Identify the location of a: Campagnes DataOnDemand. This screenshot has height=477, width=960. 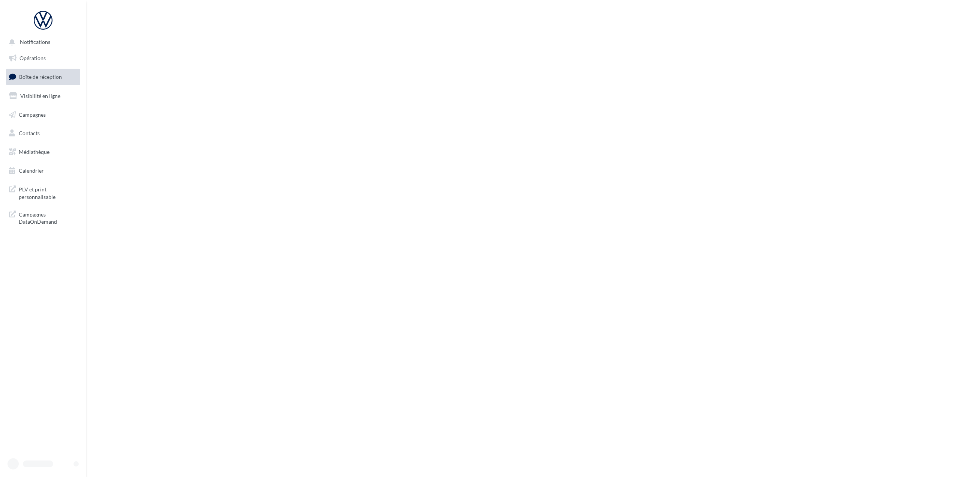
(43, 217).